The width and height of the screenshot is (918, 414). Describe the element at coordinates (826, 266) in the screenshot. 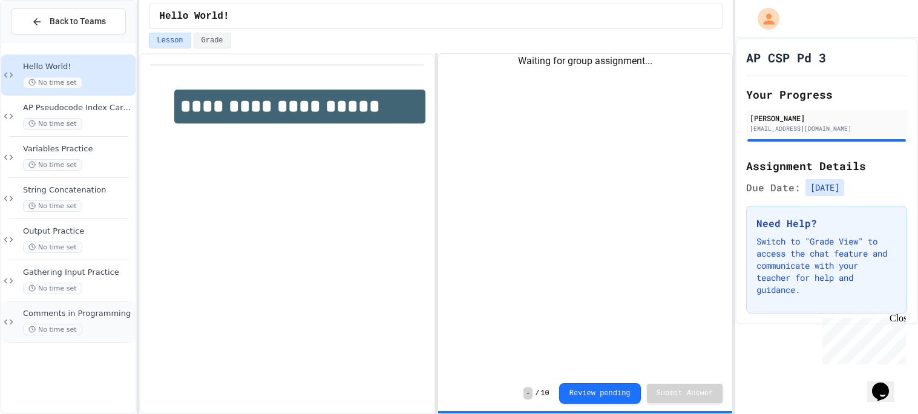

I see `p: Switch to "Grade View" to access the chat feature and communicate with your teacher for help and ...` at that location.